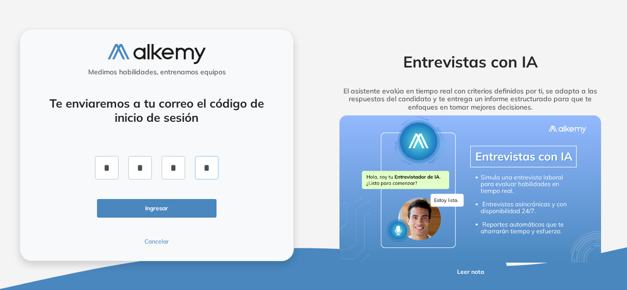 Image resolution: width=627 pixels, height=290 pixels. I want to click on img: logo-alkemy, so click(157, 54).